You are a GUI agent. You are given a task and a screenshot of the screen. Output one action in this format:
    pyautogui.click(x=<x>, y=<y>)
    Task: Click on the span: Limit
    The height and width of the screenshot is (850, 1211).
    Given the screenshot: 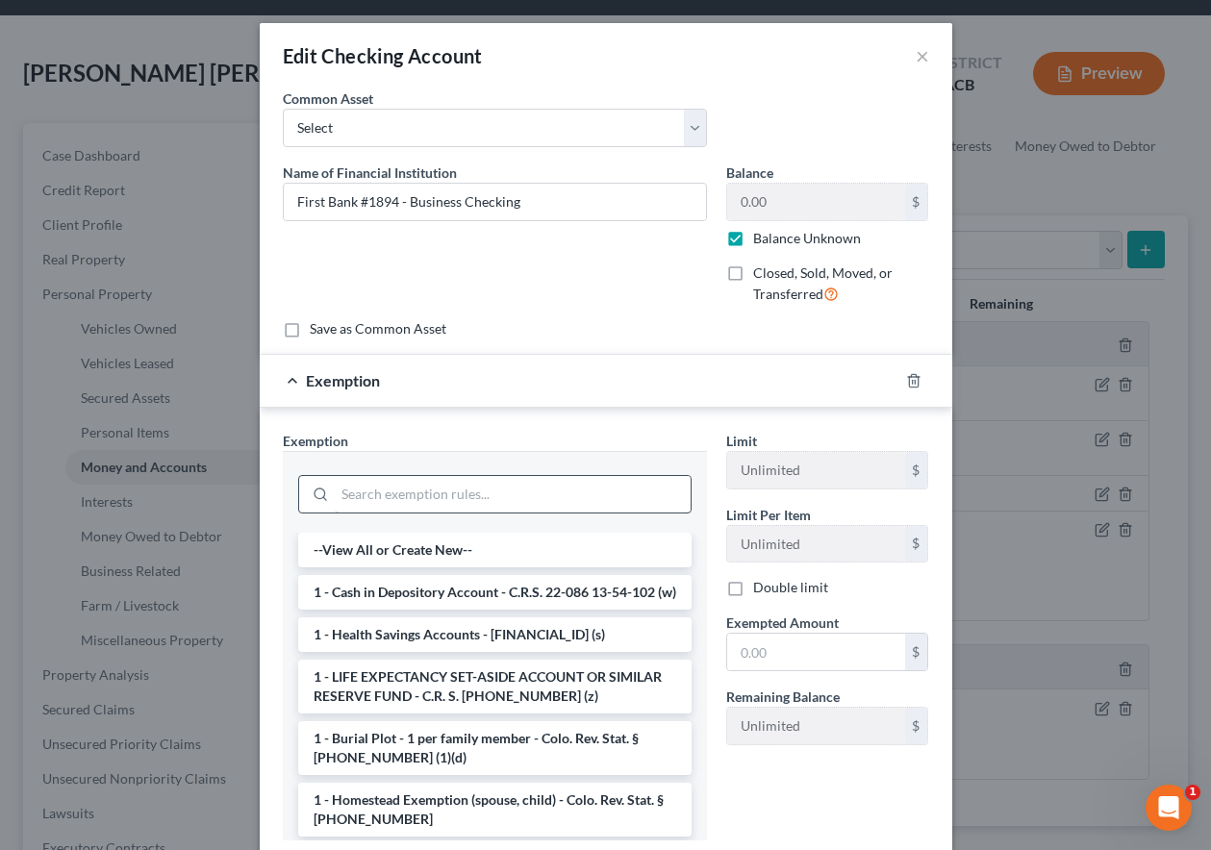 What is the action you would take?
    pyautogui.click(x=741, y=440)
    